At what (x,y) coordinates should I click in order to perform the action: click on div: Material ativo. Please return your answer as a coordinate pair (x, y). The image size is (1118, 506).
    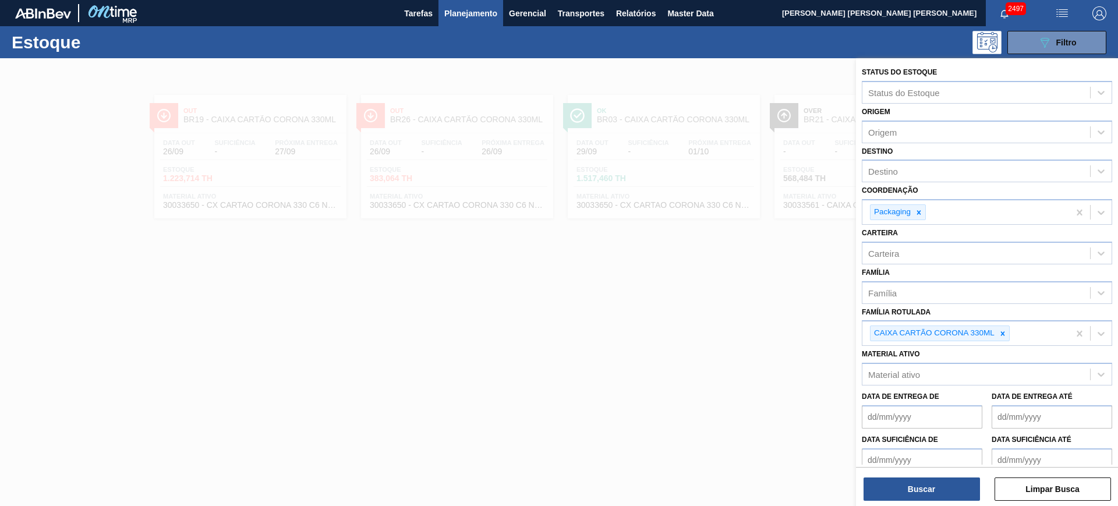
    Looking at the image, I should click on (894, 375).